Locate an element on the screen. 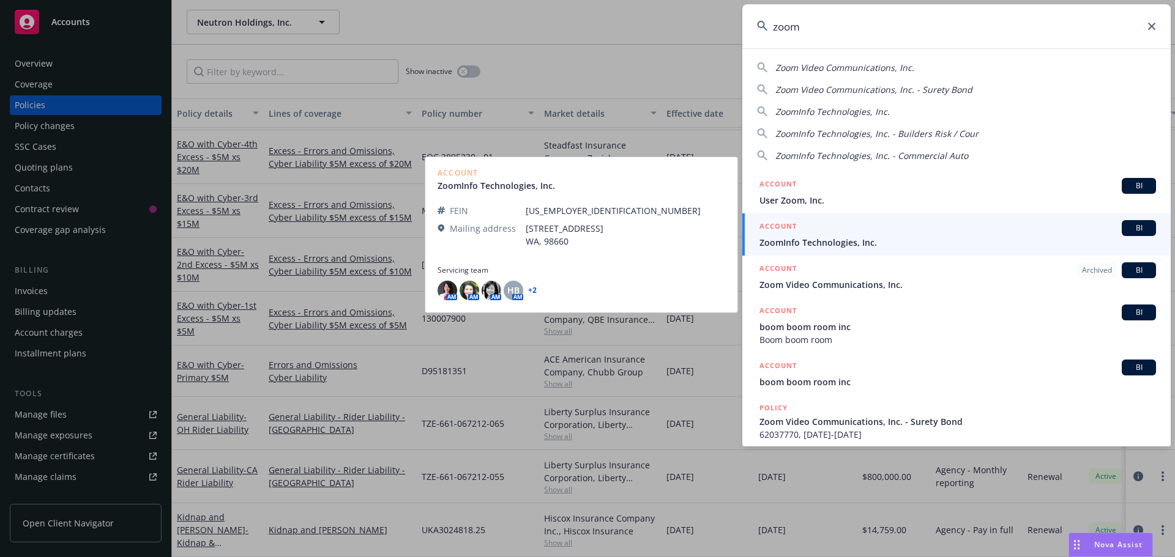 This screenshot has height=557, width=1175. span: User Zoom, Inc. is located at coordinates (957, 200).